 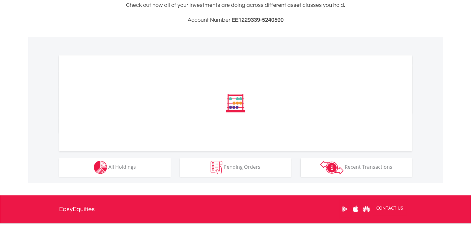 What do you see at coordinates (77, 209) in the screenshot?
I see `div: EasyEquities` at bounding box center [77, 209].